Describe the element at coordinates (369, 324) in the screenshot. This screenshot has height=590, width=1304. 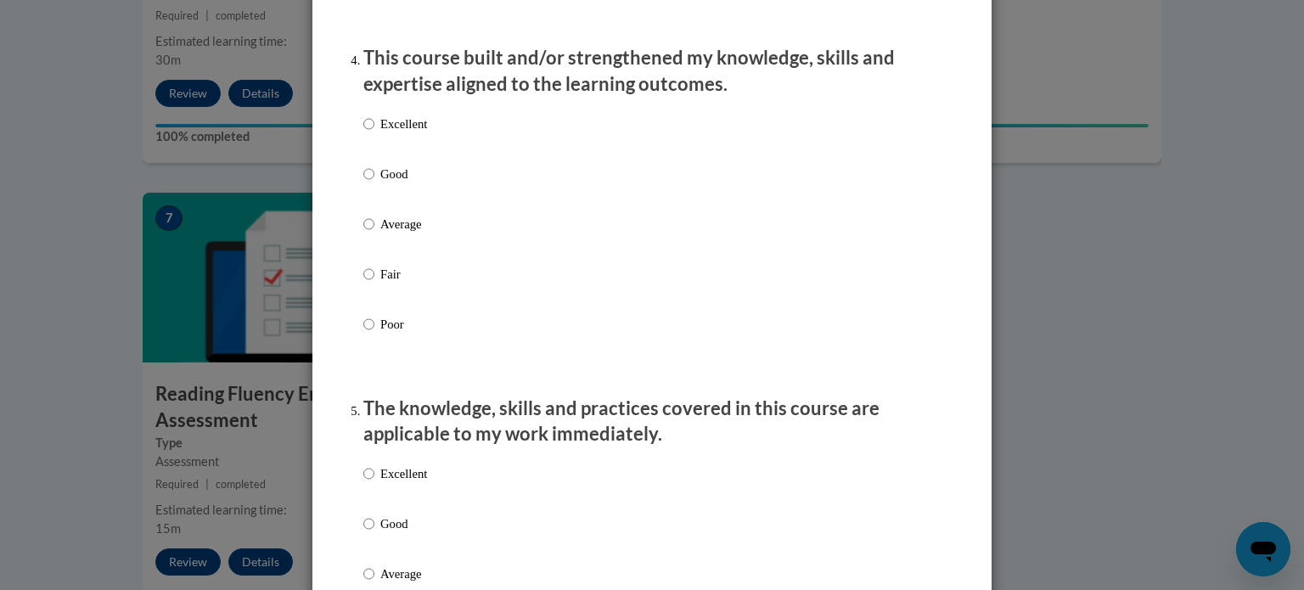
I see `input: Poor` at that location.